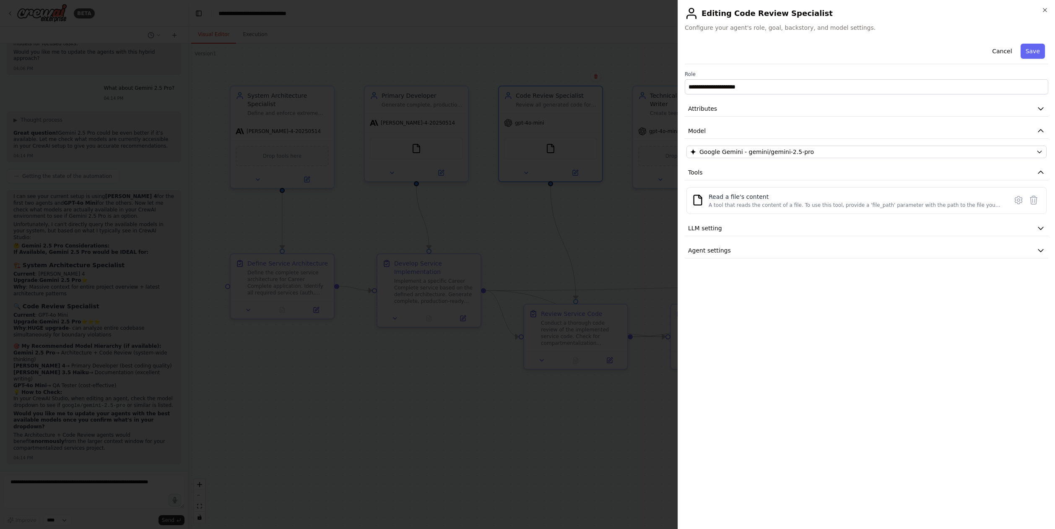 This screenshot has width=1055, height=529. I want to click on span: Agent settings, so click(709, 250).